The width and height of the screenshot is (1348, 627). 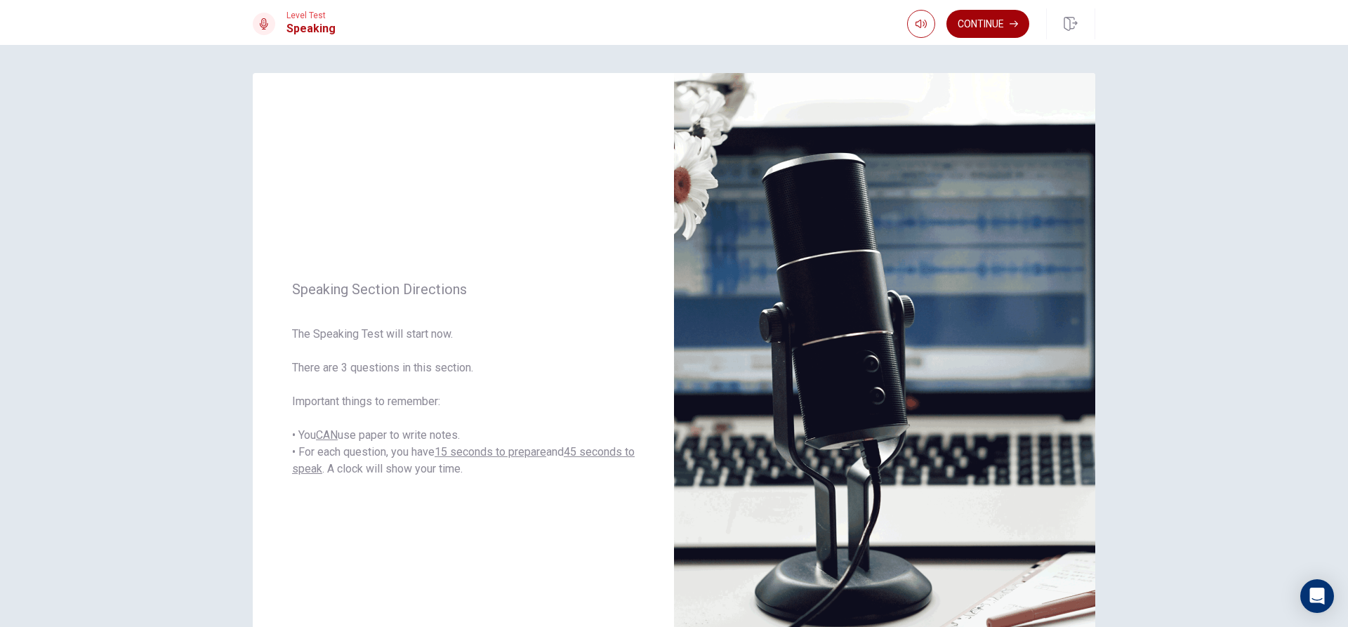 What do you see at coordinates (988, 24) in the screenshot?
I see `button: Continue` at bounding box center [988, 24].